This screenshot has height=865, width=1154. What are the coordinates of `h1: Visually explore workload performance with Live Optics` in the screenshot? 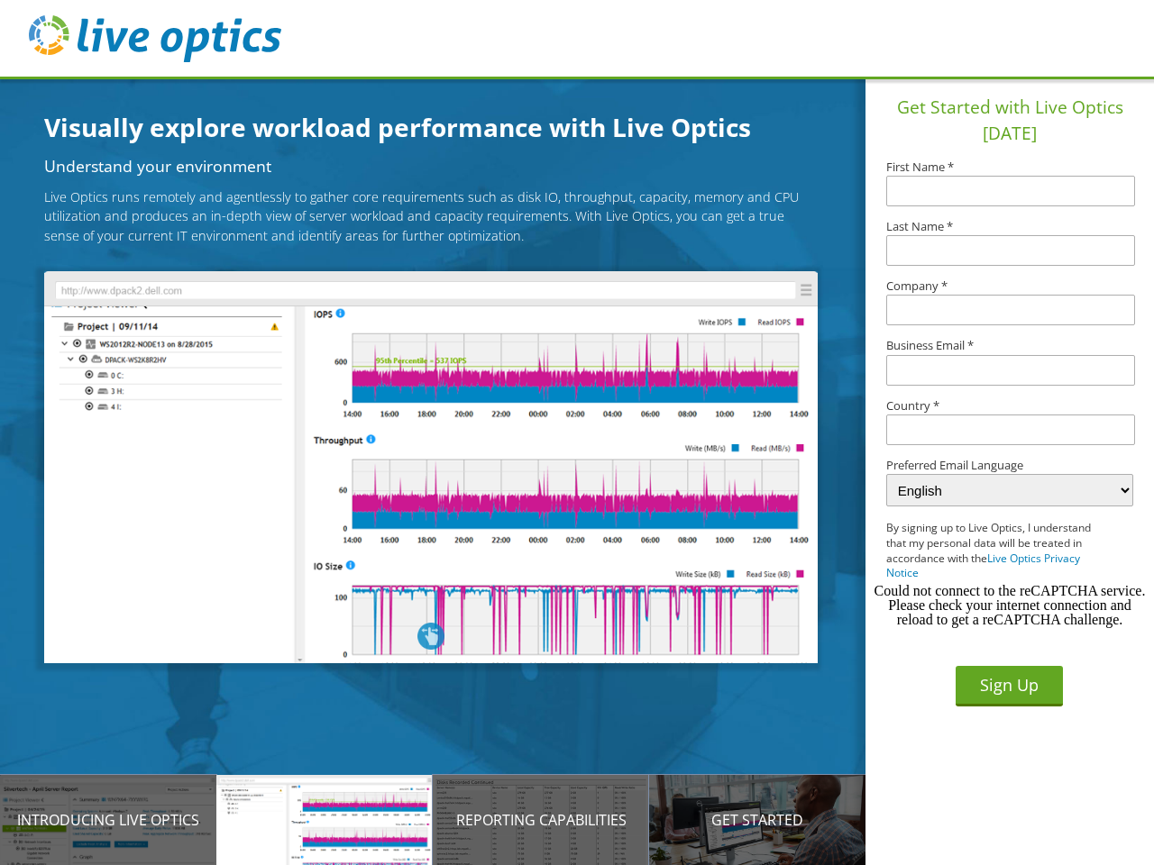 It's located at (441, 127).